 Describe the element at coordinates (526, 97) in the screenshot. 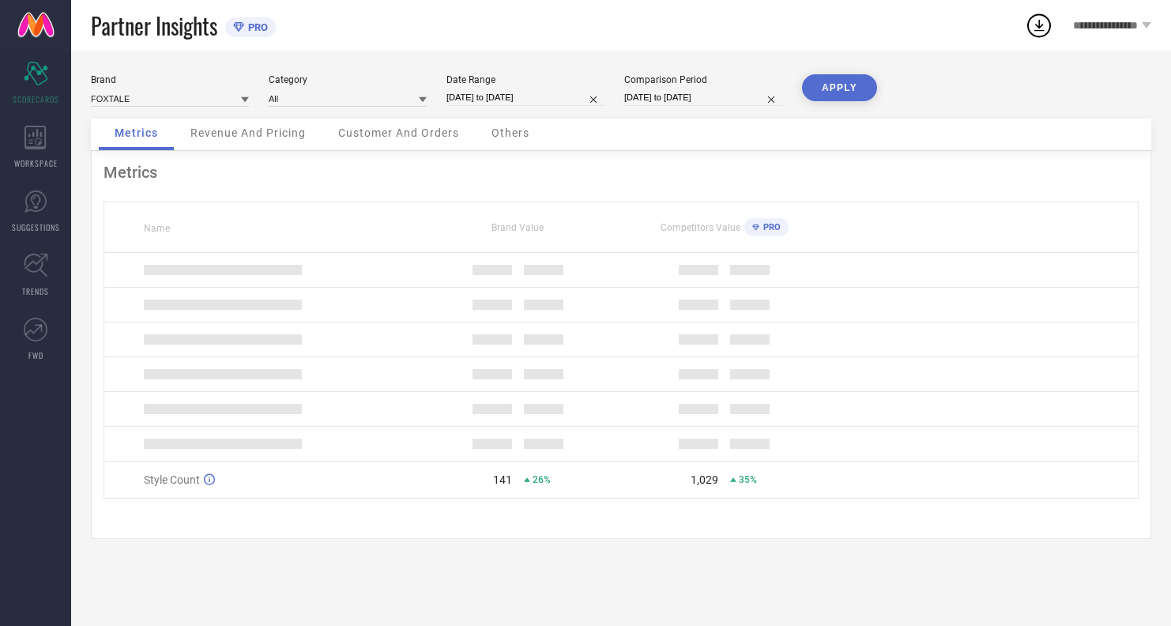

I see `input: Select date range` at that location.